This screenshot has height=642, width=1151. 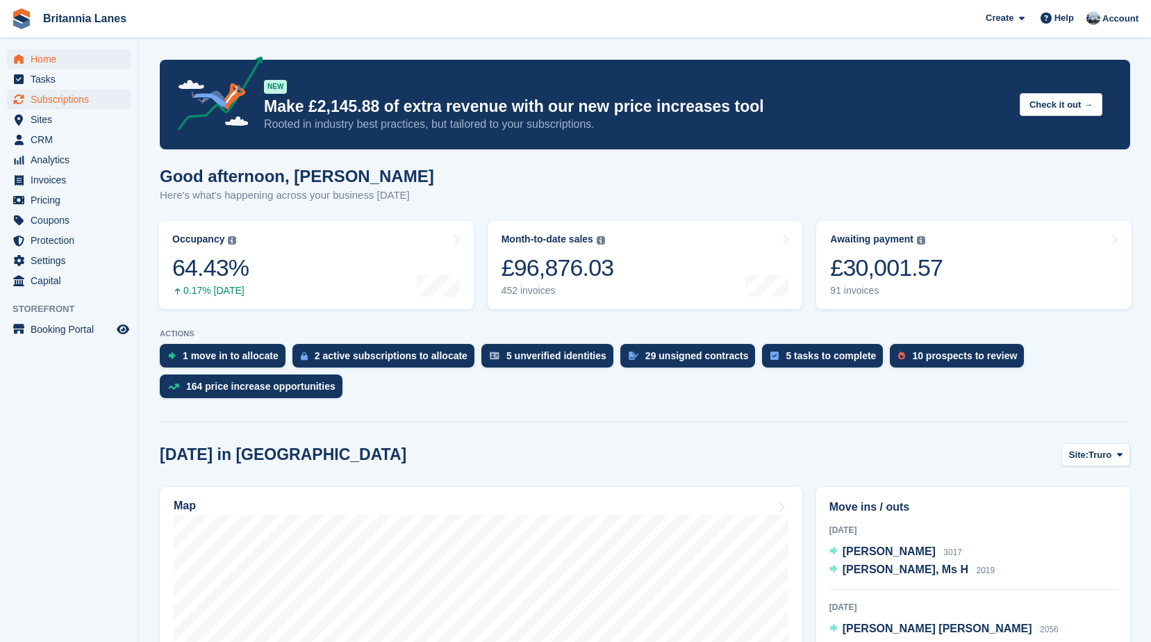 I want to click on button: Check it out →, so click(x=1060, y=104).